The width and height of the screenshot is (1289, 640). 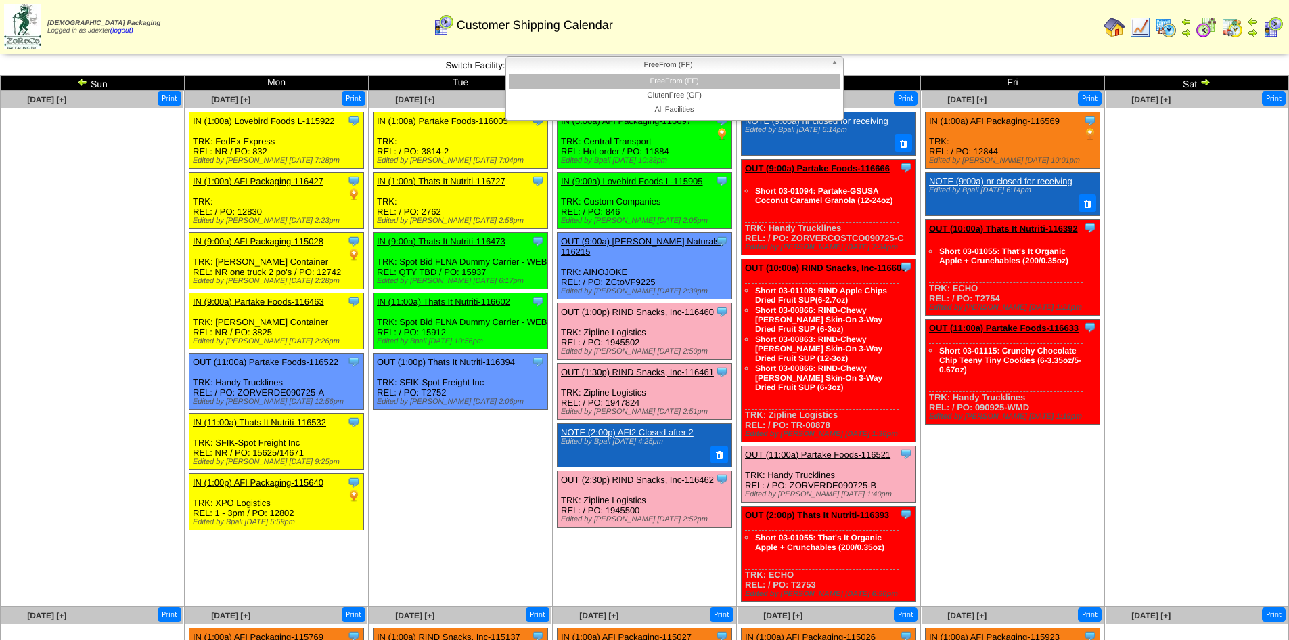 I want to click on div: TRK: FedEx Express REL: NR / PO: 832, so click(x=277, y=140).